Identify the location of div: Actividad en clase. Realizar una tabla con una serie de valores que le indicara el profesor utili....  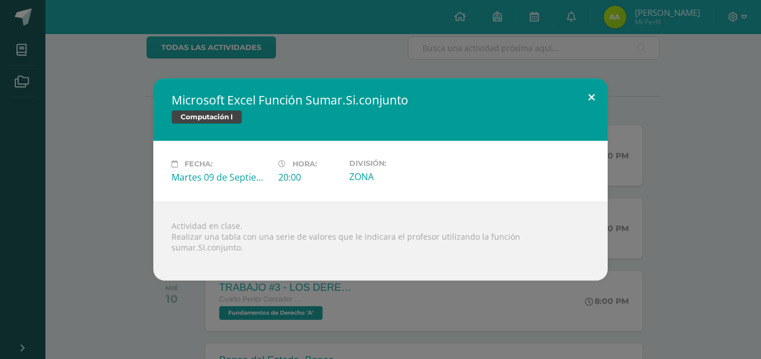
(381, 241).